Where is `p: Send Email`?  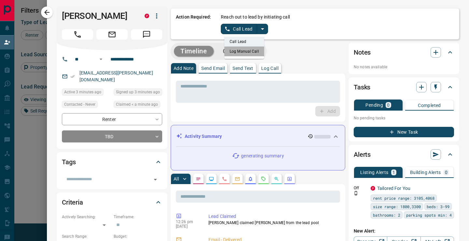 p: Send Email is located at coordinates (213, 68).